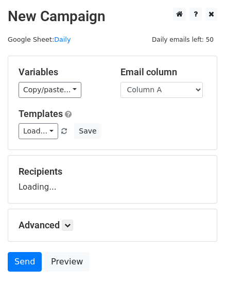 The width and height of the screenshot is (225, 301). Describe the element at coordinates (41, 113) in the screenshot. I see `a: Templates` at that location.